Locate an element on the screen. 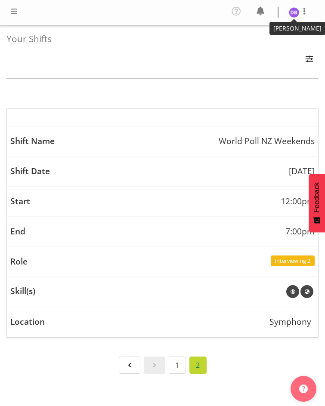 The width and height of the screenshot is (325, 406). img: dawn-belshaw1857.jpg is located at coordinates (294, 12).